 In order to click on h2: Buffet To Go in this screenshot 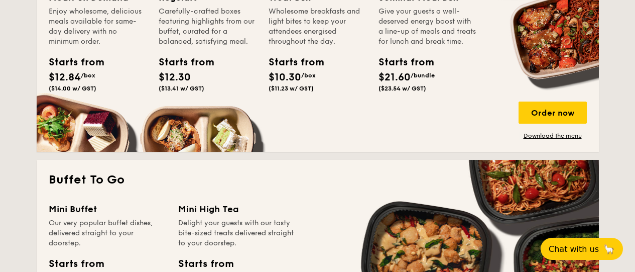, I will do `click(318, 180)`.